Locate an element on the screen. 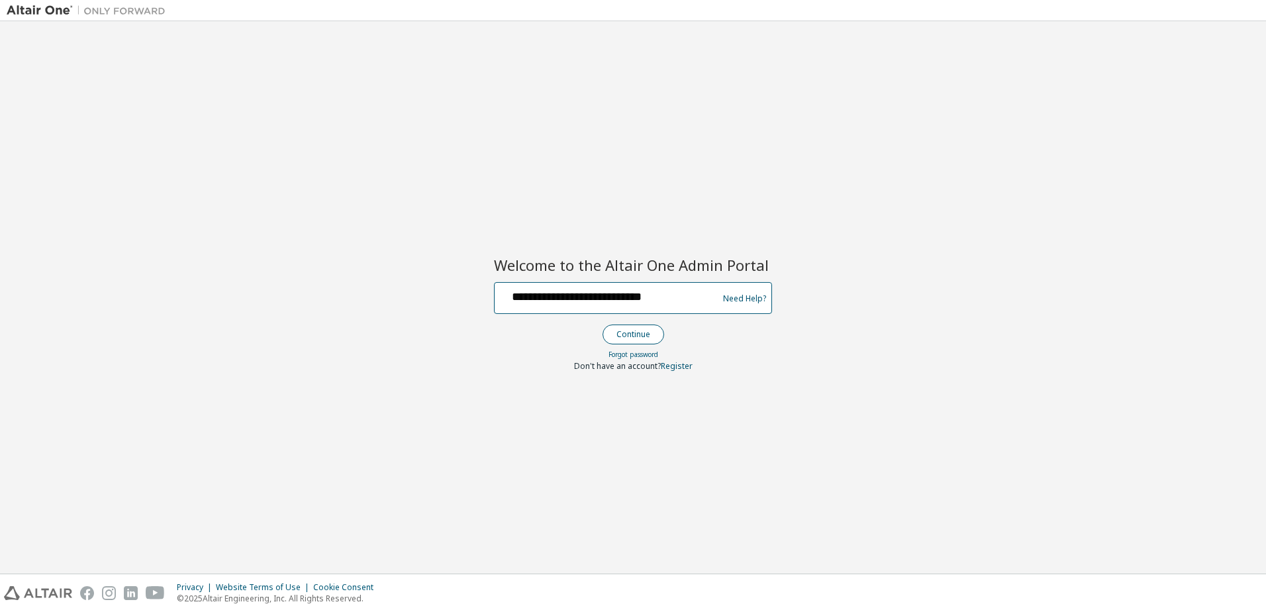  a: Register is located at coordinates (676, 365).